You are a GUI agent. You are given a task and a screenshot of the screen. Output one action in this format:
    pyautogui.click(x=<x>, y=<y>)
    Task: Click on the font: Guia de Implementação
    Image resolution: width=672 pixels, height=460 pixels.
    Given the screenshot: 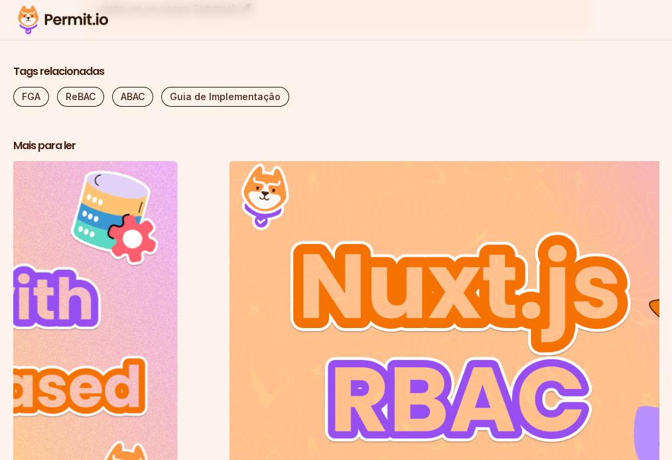 What is the action you would take?
    pyautogui.click(x=225, y=96)
    